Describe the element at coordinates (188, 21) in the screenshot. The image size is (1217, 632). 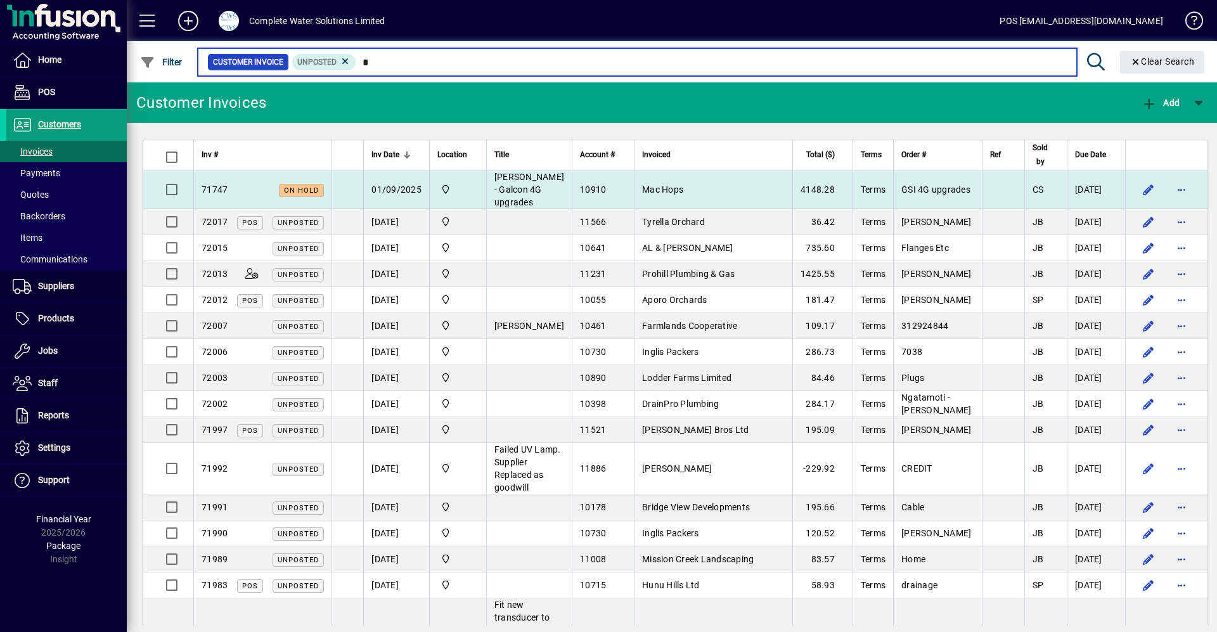
I see `button: Add` at that location.